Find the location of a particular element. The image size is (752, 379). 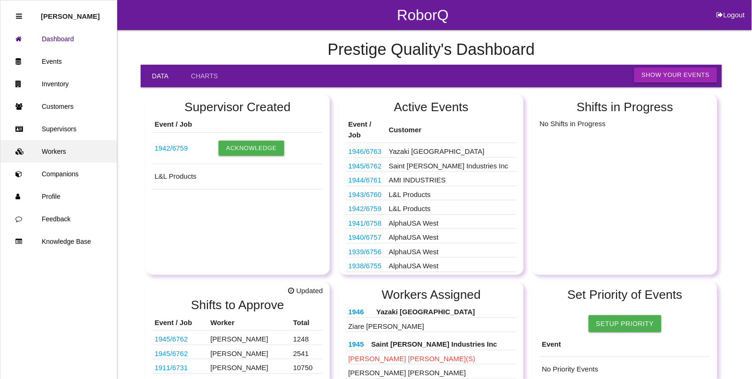

p: No Shifts in Progress is located at coordinates (625, 123).